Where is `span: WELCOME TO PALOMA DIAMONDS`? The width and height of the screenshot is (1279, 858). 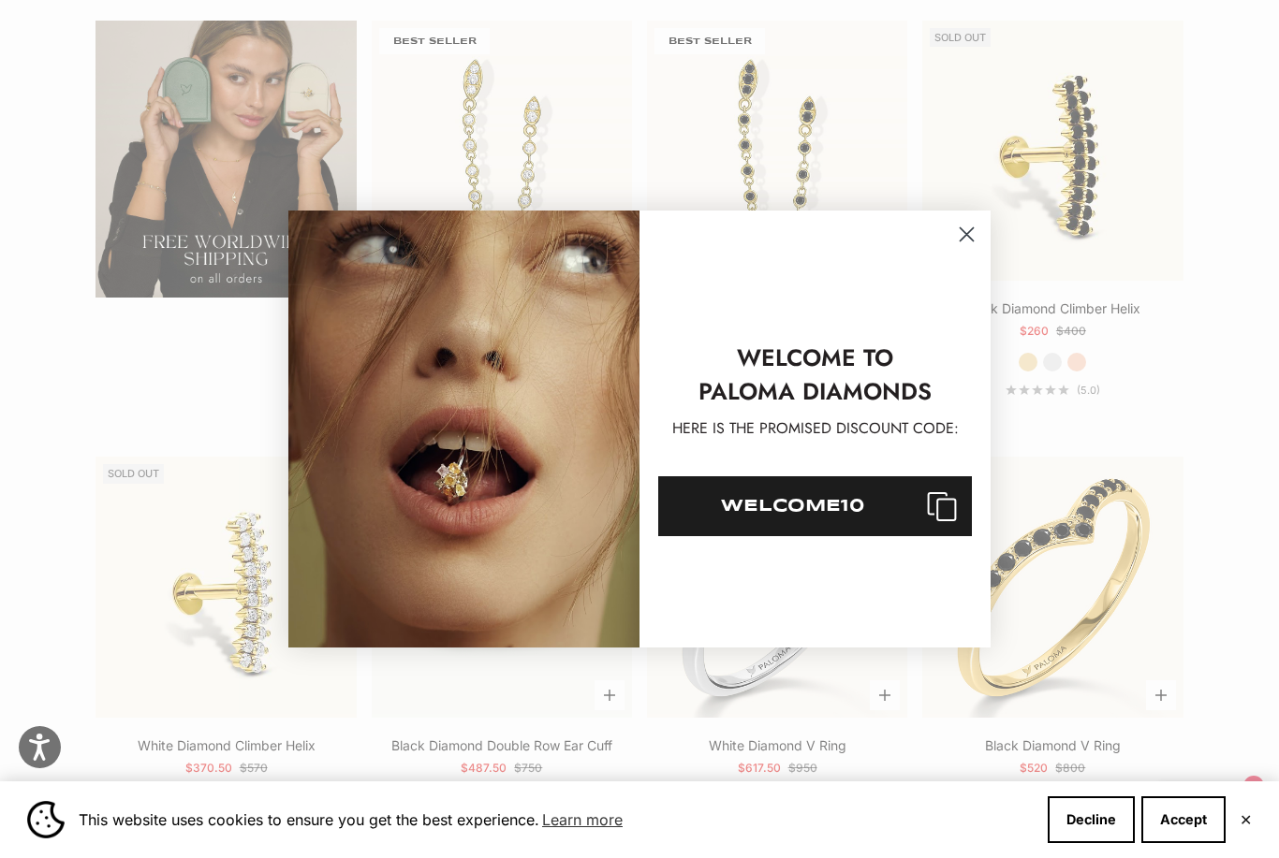
span: WELCOME TO PALOMA DIAMONDS is located at coordinates (814, 374).